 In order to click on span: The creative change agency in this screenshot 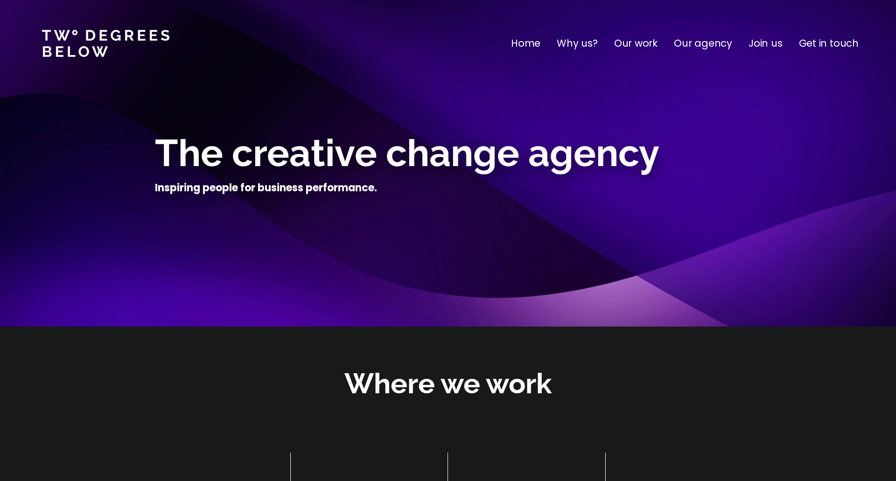, I will do `click(407, 153)`.